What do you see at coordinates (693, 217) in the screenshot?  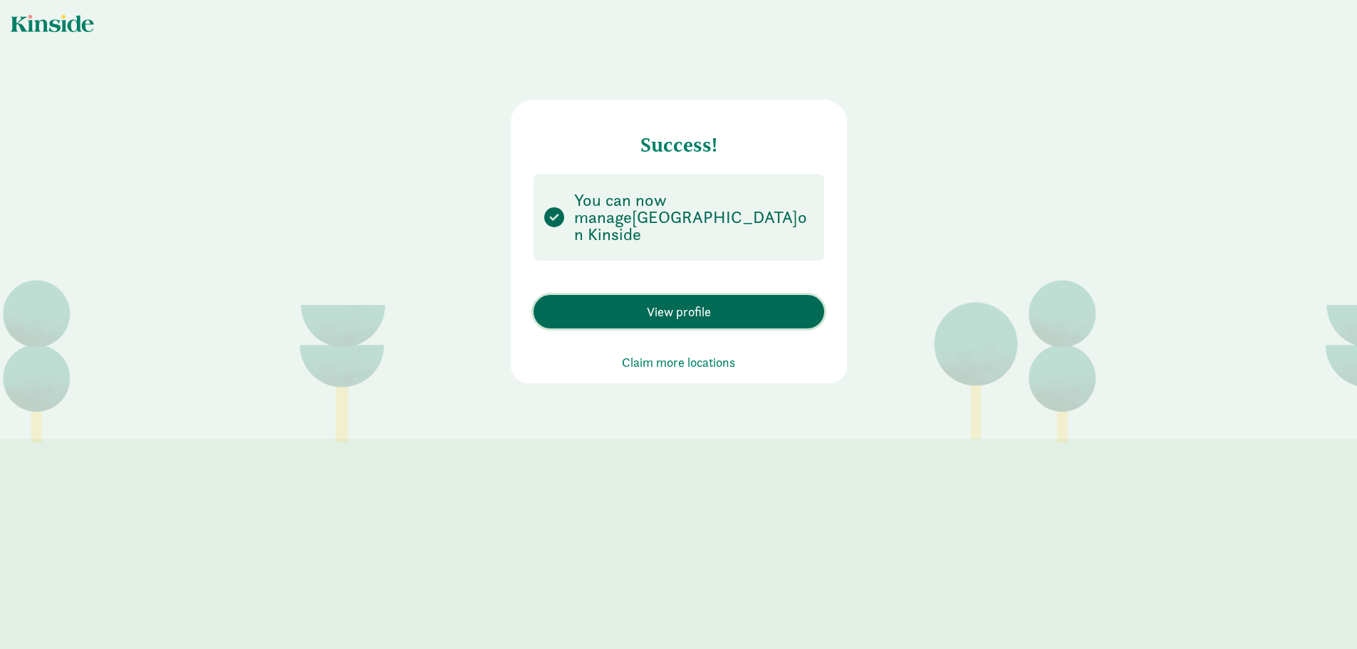 I see `p: You can now manage on Kinside` at bounding box center [693, 217].